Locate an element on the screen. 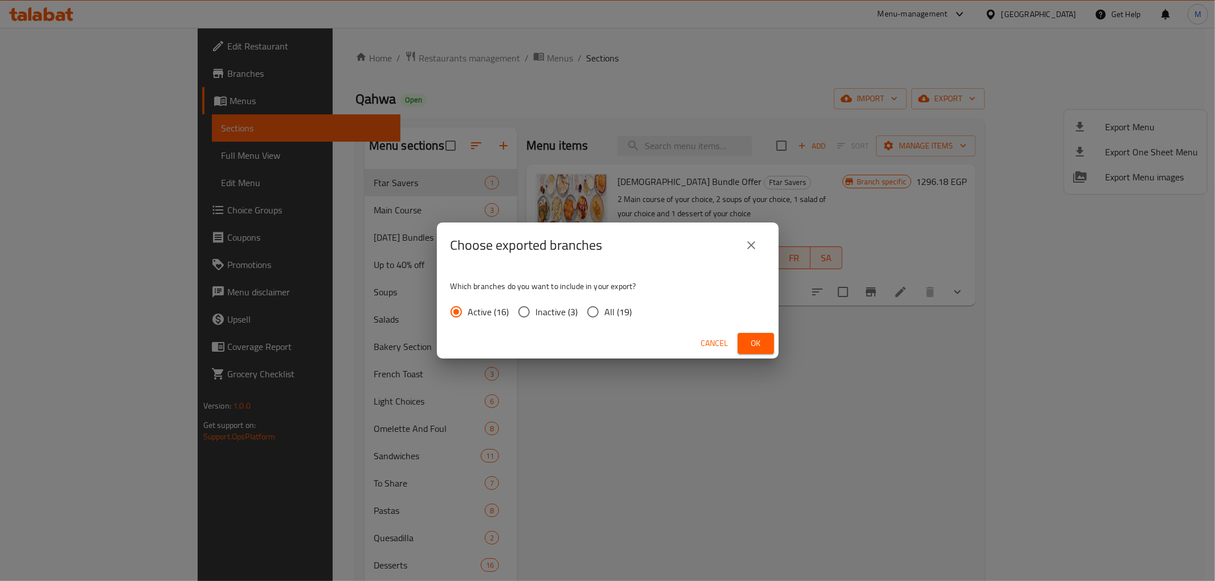 Image resolution: width=1215 pixels, height=581 pixels. h2: Choose exported branches is located at coordinates (526, 245).